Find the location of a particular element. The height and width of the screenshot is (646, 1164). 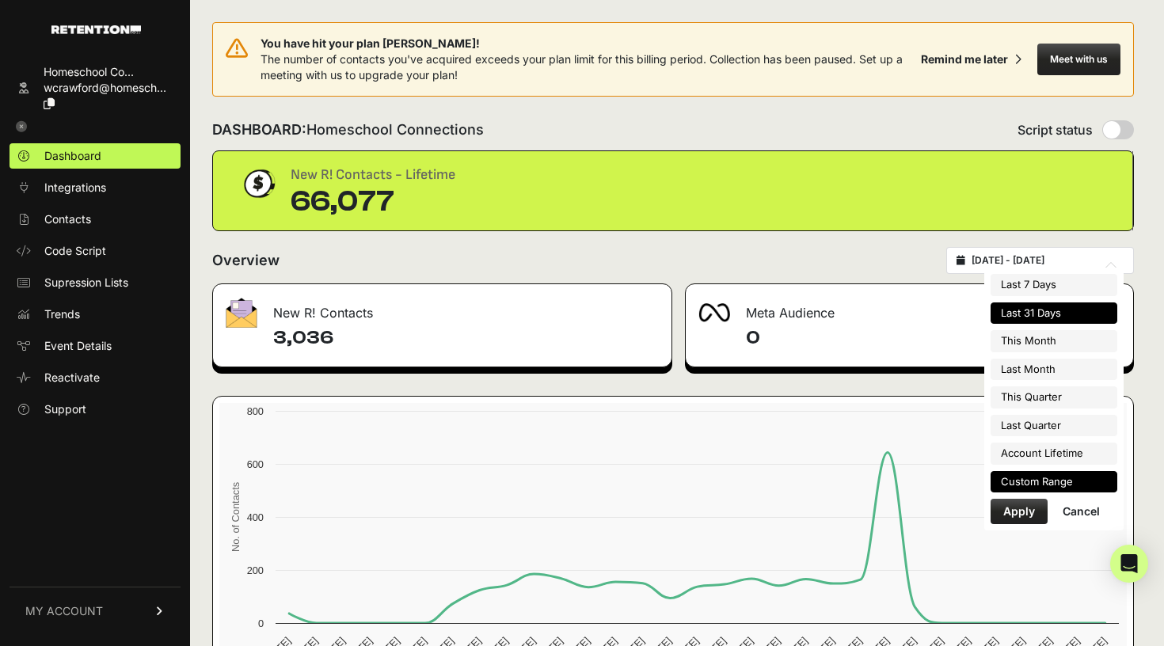

li: Account Lifetime is located at coordinates (1054, 454).